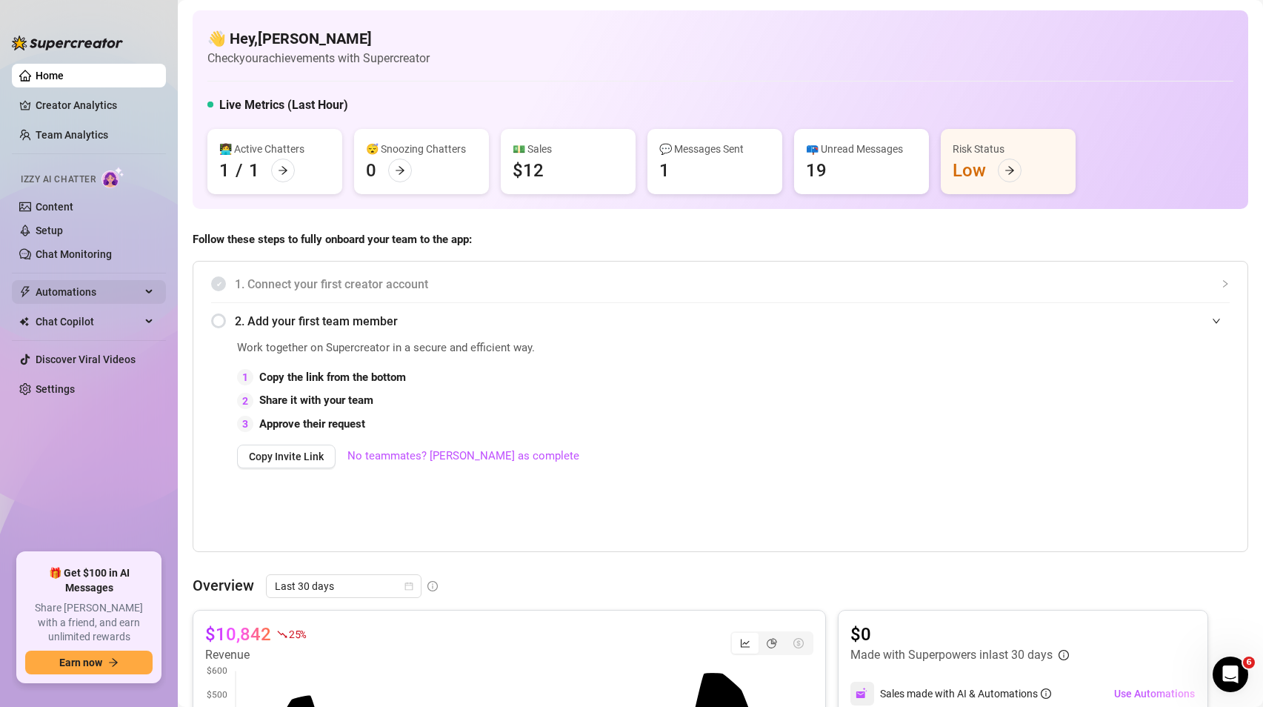 The height and width of the screenshot is (707, 1263). Describe the element at coordinates (720, 284) in the screenshot. I see `div: 1. Connect your first creator account` at that location.